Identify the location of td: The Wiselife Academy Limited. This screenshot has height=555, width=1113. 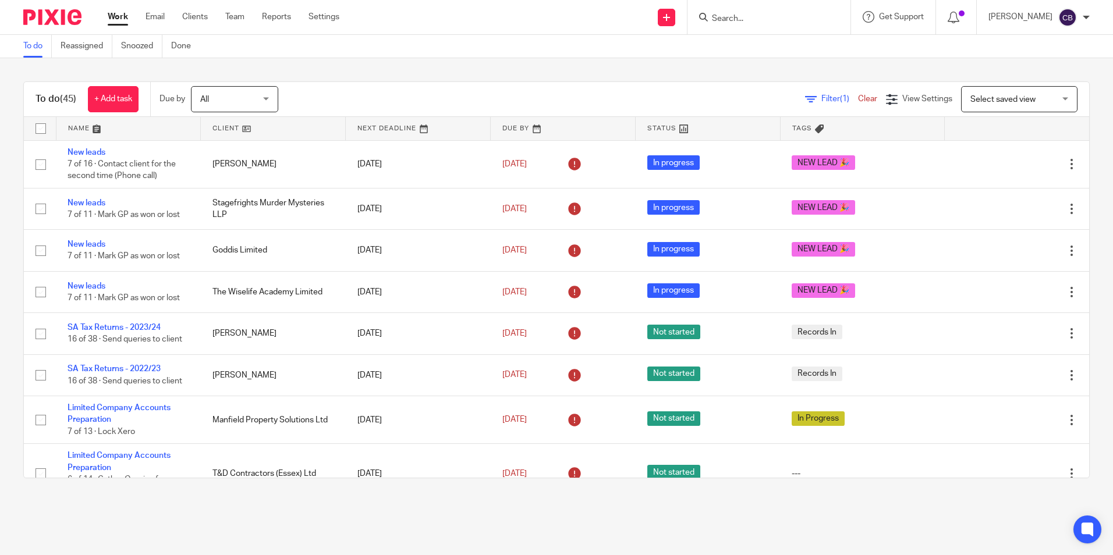
(273, 292).